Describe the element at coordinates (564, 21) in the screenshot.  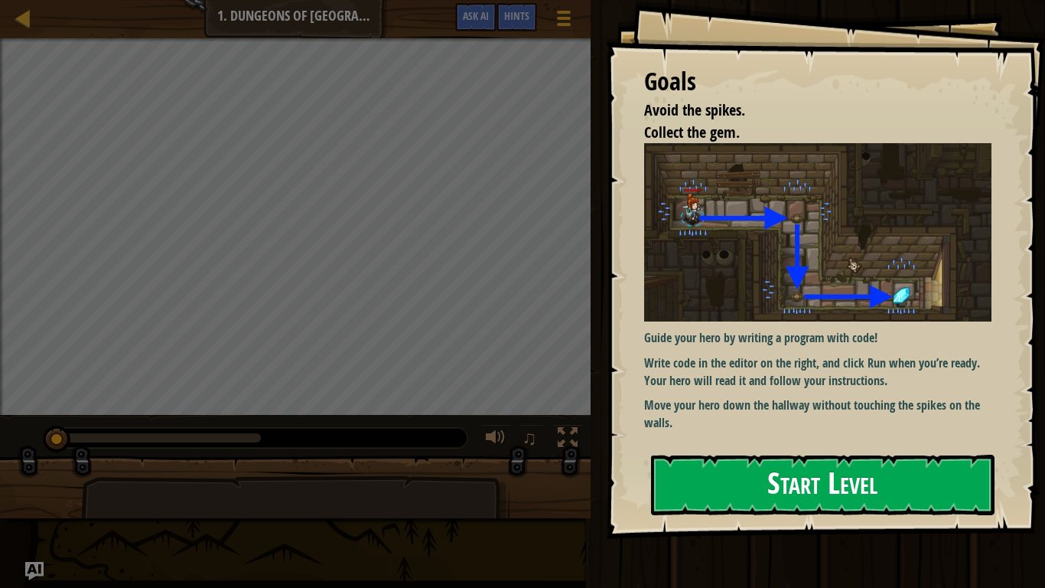
I see `button: Show game menu` at that location.